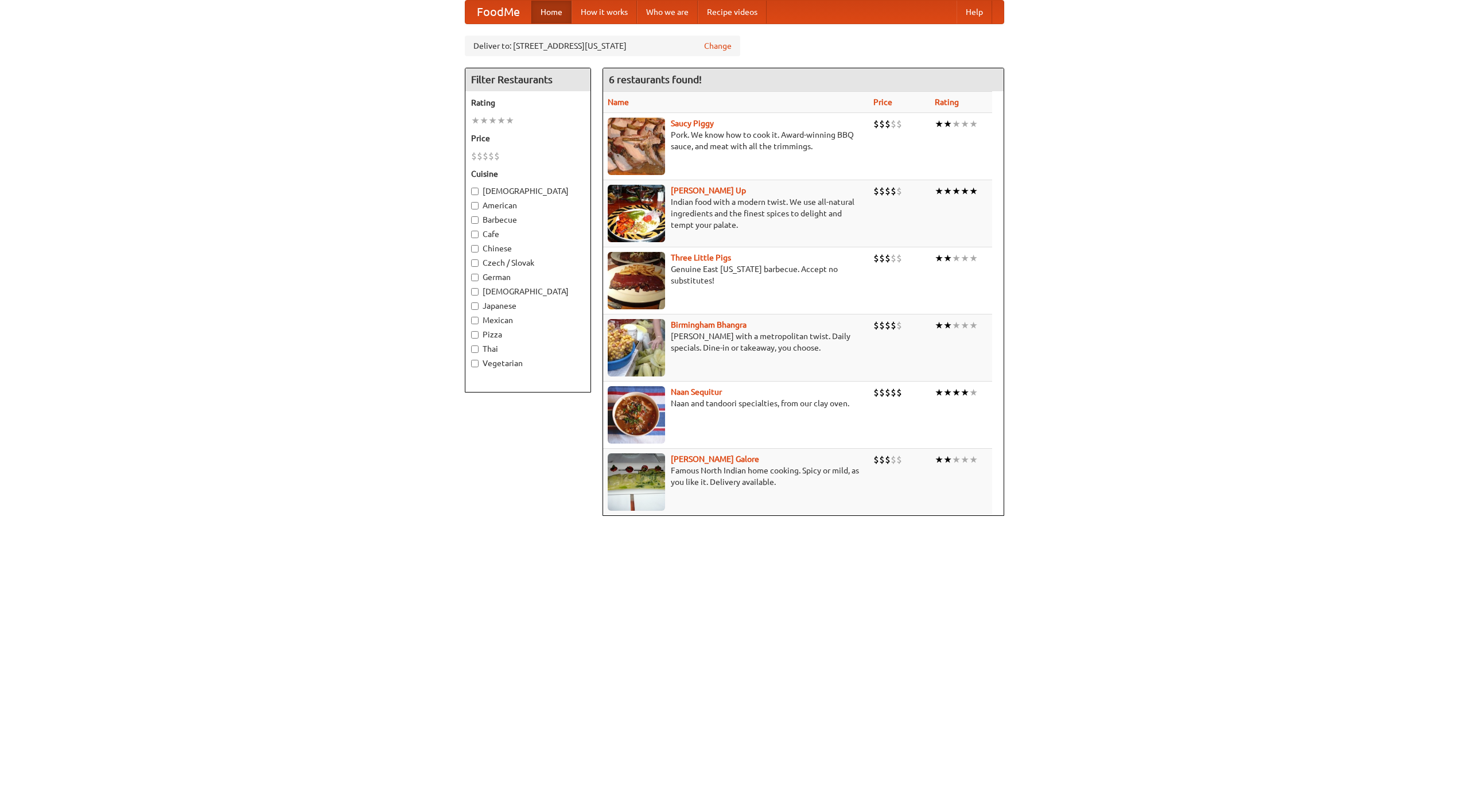 The image size is (1469, 812). I want to click on label: Barbecue, so click(528, 219).